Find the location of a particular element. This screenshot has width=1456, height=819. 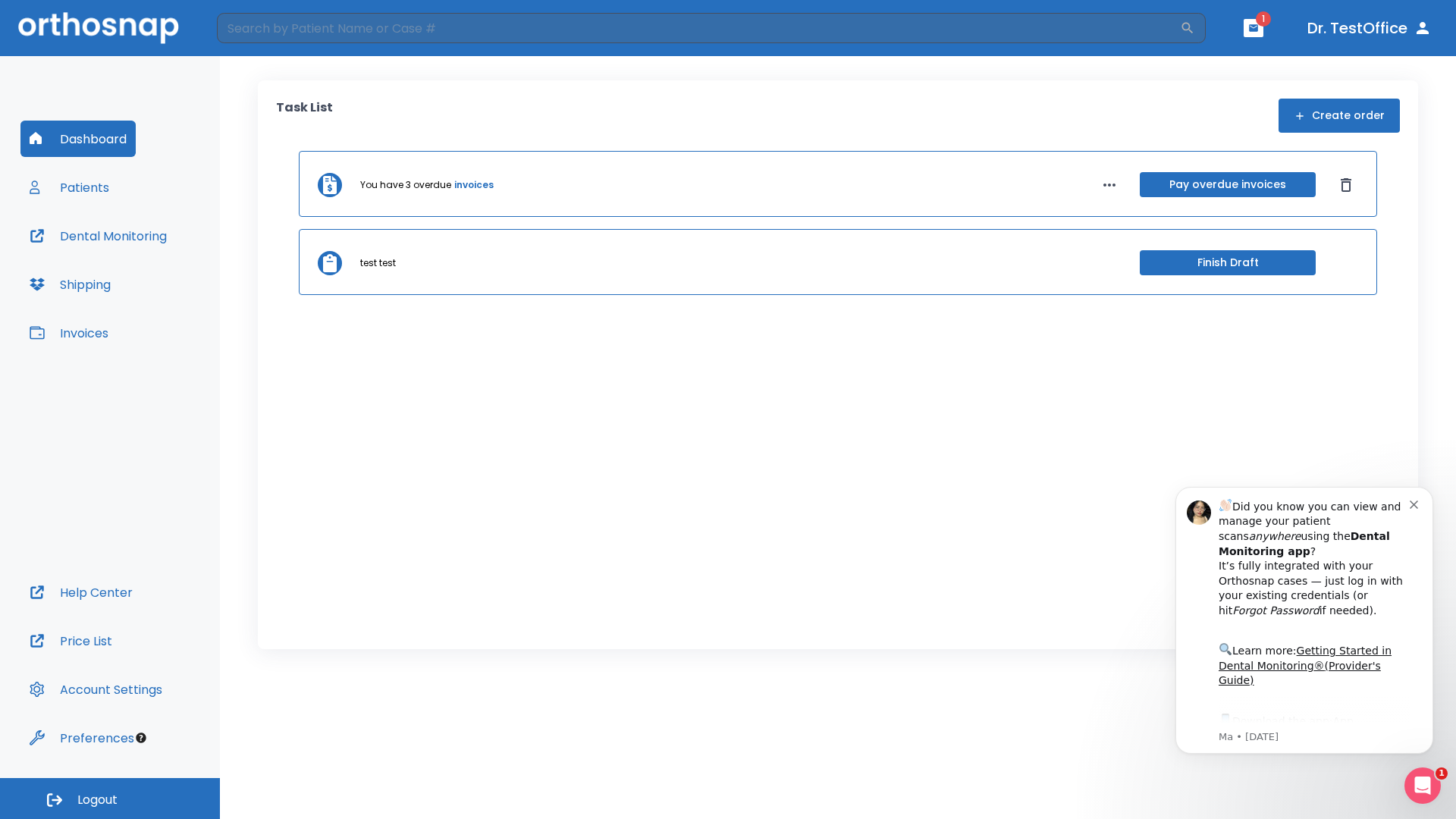

button: Dismiss is located at coordinates (1346, 185).